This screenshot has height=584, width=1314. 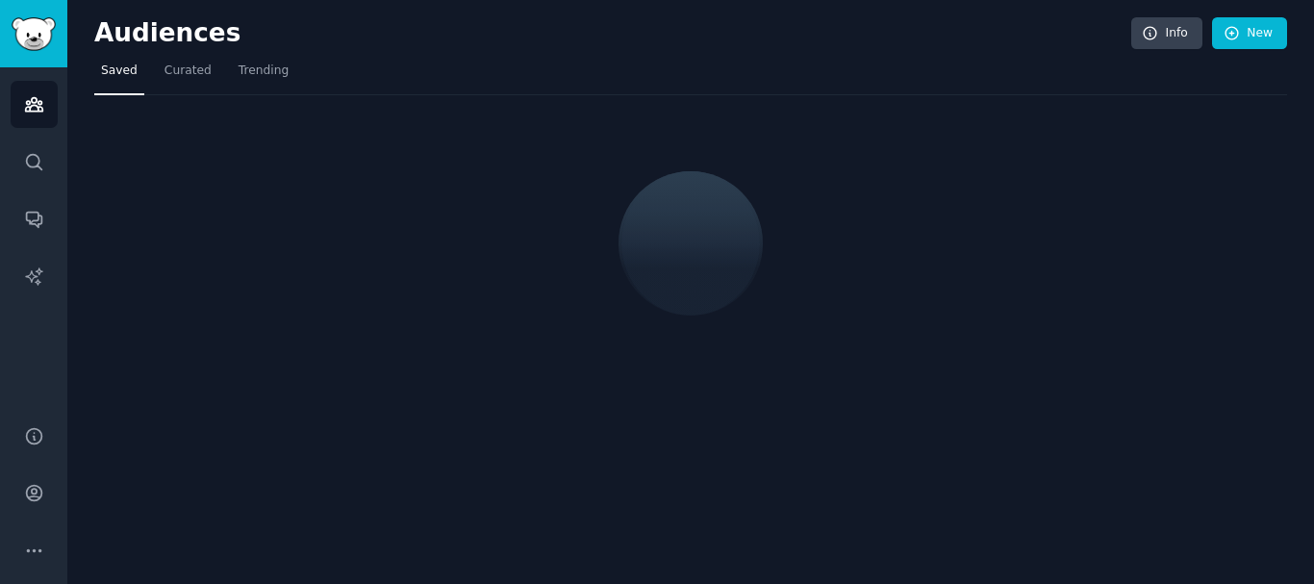 I want to click on span: Curated, so click(x=188, y=71).